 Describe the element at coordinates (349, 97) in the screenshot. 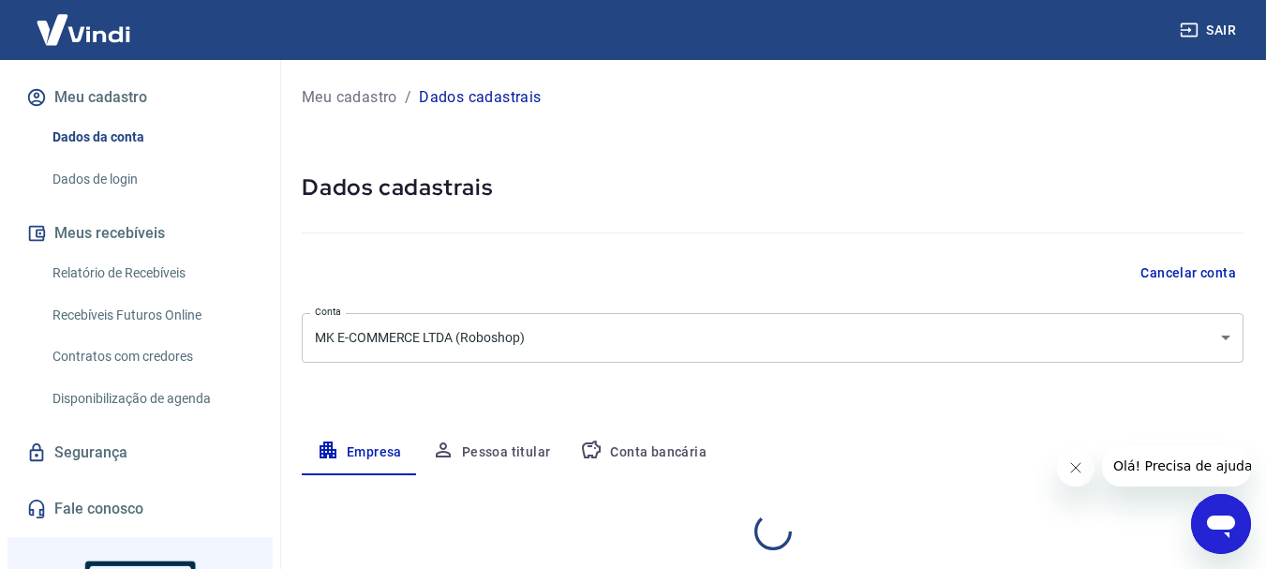

I see `p: Meu cadastro` at that location.